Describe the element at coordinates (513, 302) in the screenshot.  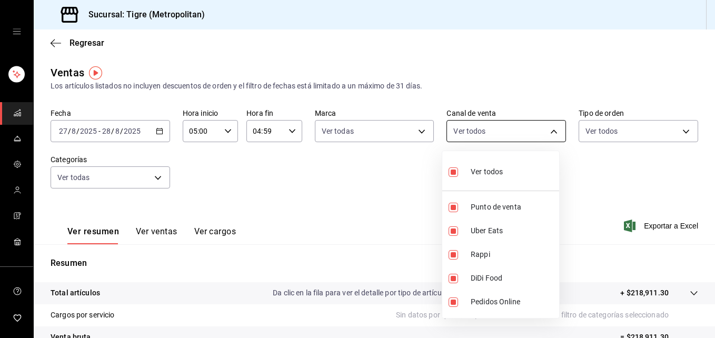
I see `span: Pedidos Online` at that location.